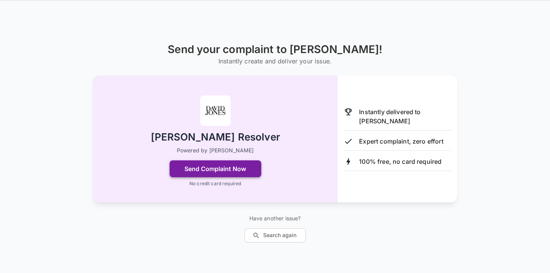 This screenshot has height=273, width=550. What do you see at coordinates (275, 219) in the screenshot?
I see `p: Have another issue?` at bounding box center [275, 219].